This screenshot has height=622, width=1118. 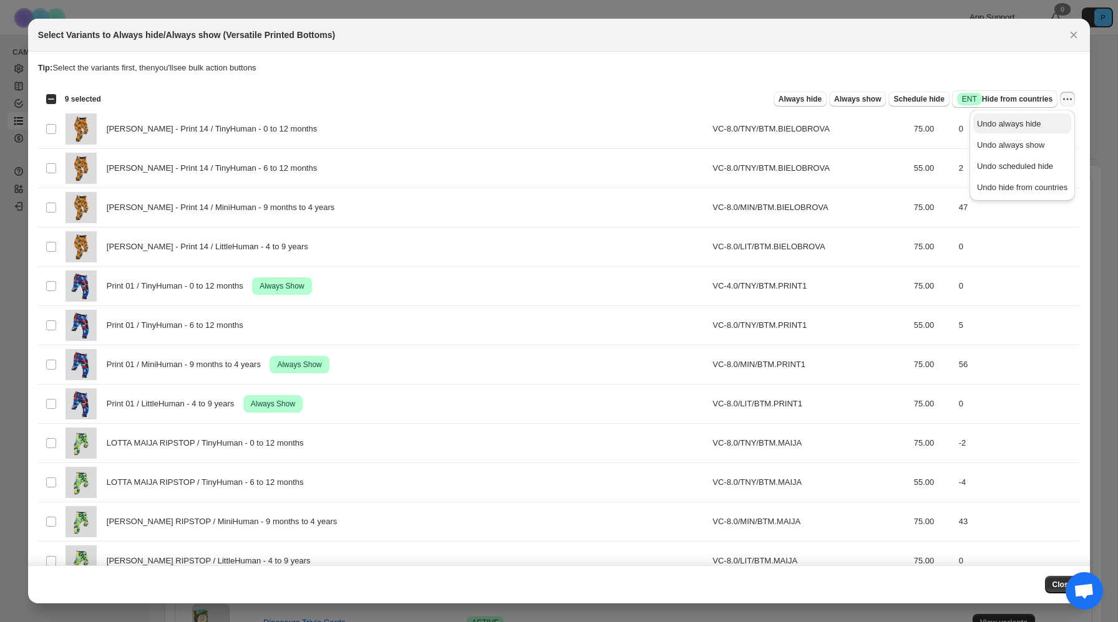 What do you see at coordinates (208, 483) in the screenshot?
I see `span: LOTTA MAIJA RIPSTOP / TinyHuman - 6 to 12 months` at bounding box center [208, 483].